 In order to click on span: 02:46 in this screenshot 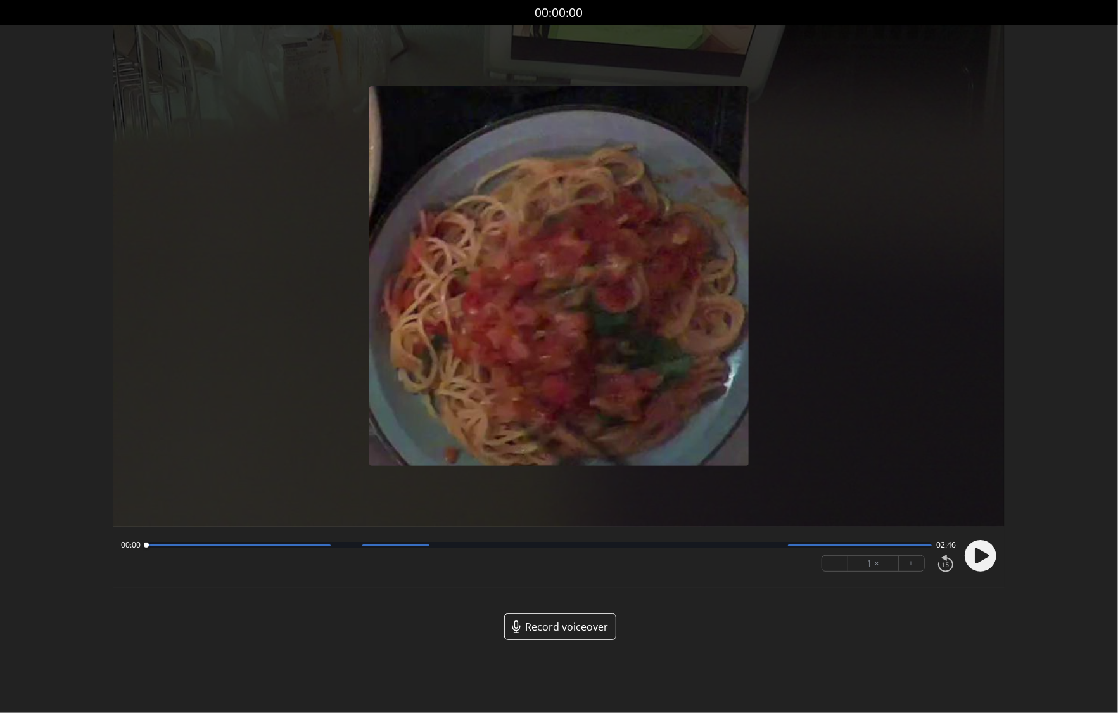, I will do `click(946, 545)`.